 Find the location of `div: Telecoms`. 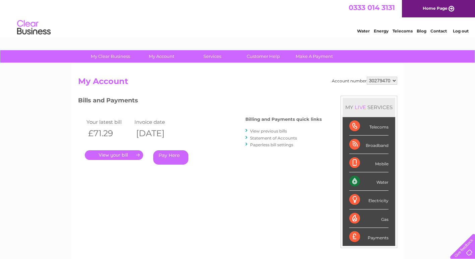

div: Telecoms is located at coordinates (368, 126).